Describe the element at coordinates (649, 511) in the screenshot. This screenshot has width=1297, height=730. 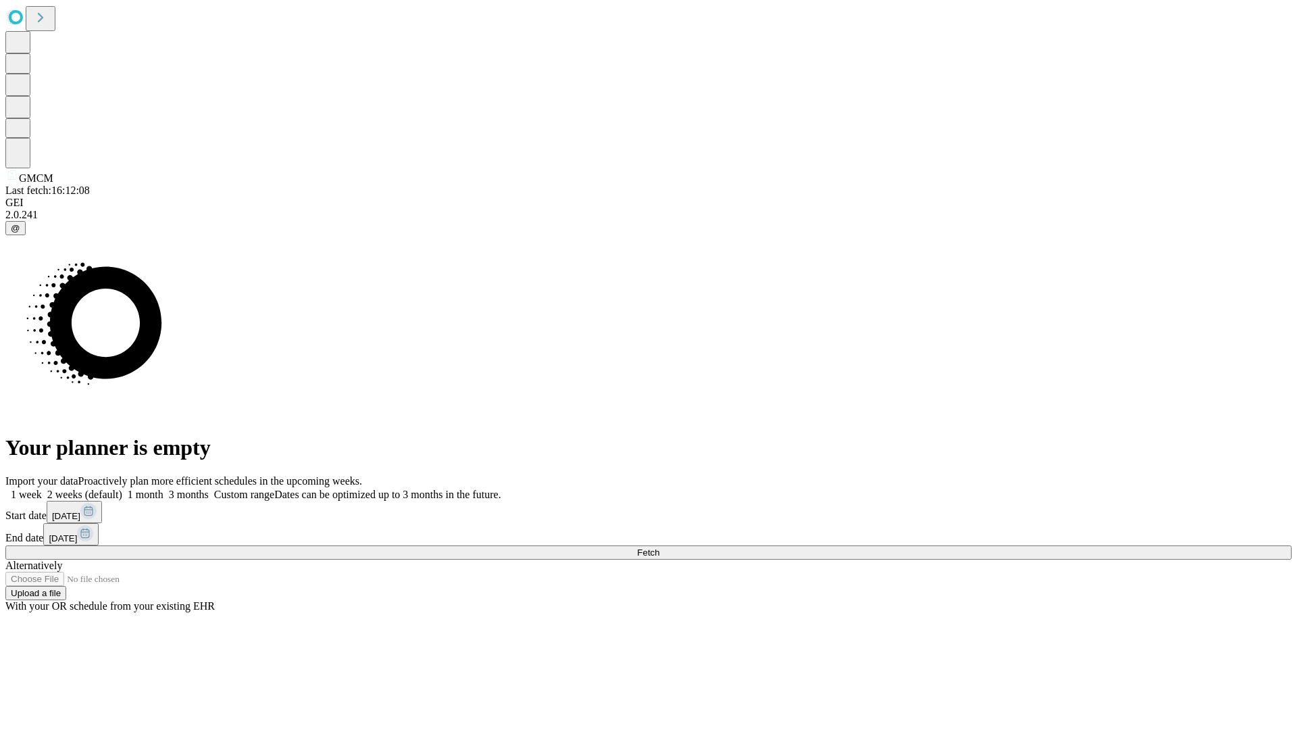
I see `div: Start date` at that location.